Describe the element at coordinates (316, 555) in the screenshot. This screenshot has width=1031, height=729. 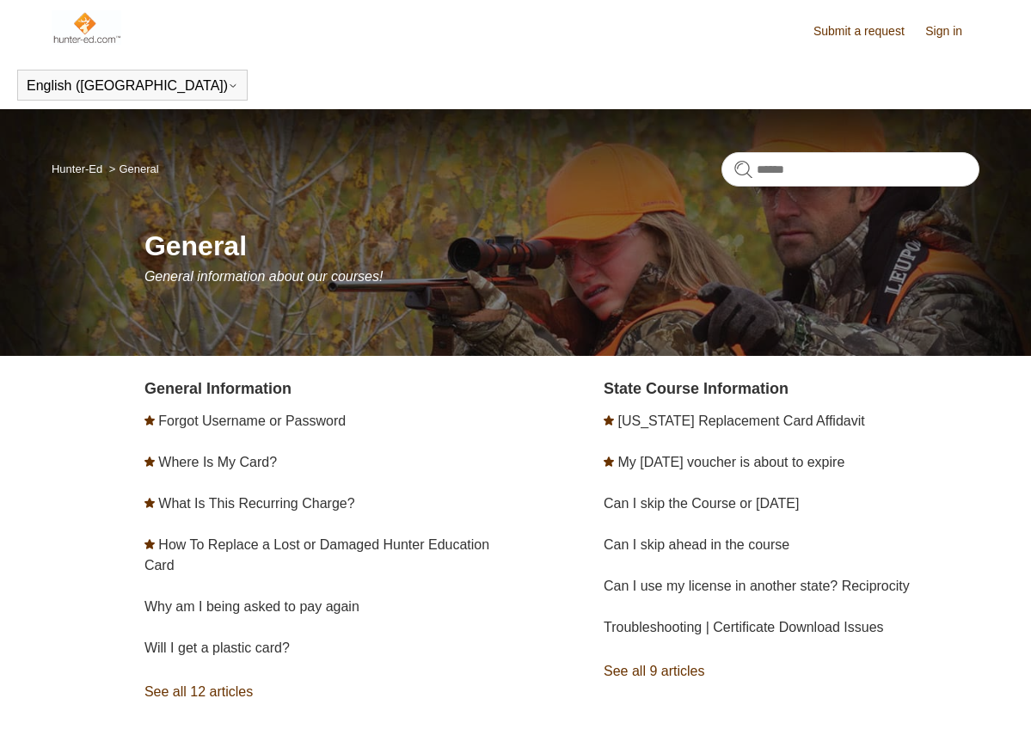
I see `a: How To Replace a Lost or Damaged Hunter Education Card` at that location.